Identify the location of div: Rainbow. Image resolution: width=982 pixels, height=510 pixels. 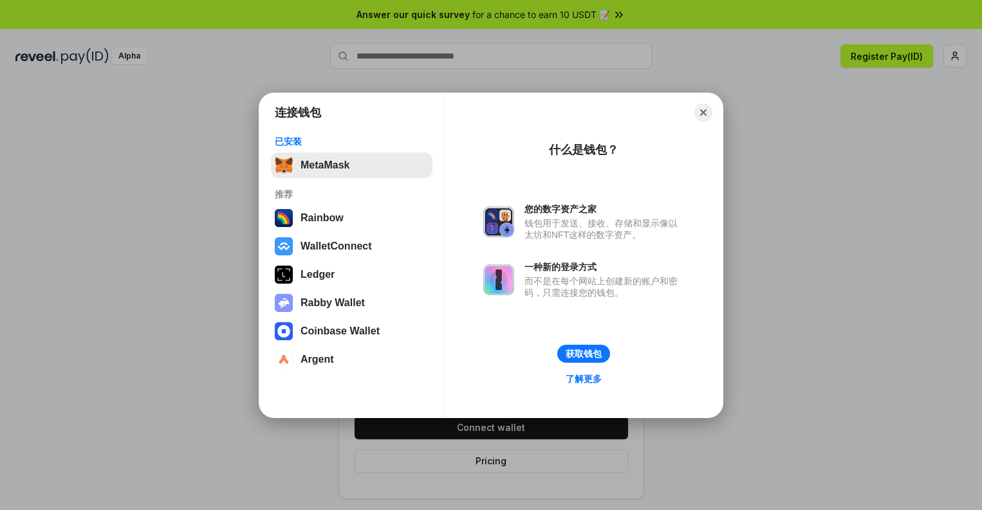
(322, 218).